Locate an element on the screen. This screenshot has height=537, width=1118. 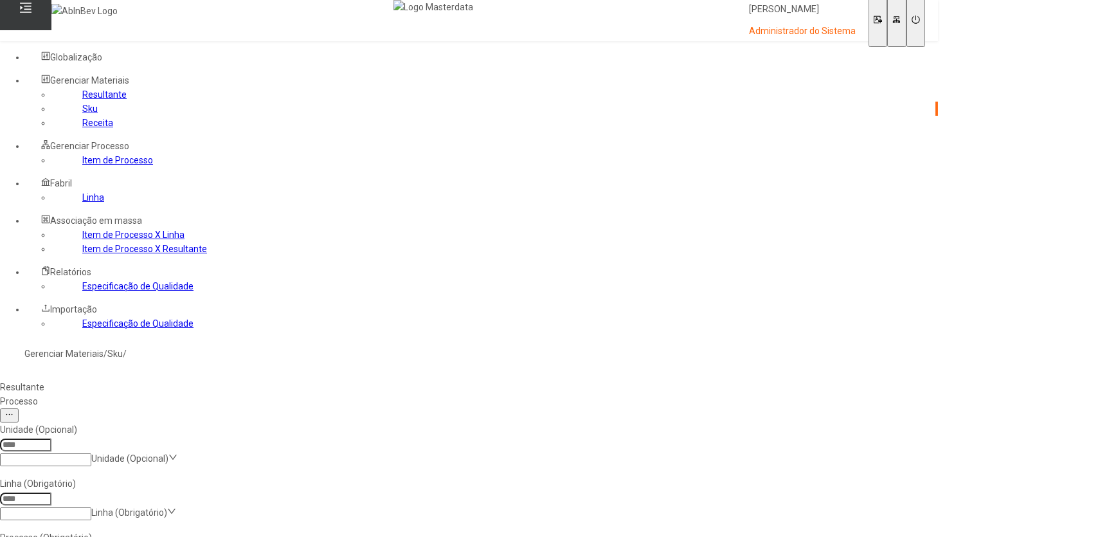
span: Gerenciar Processo is located at coordinates (89, 146).